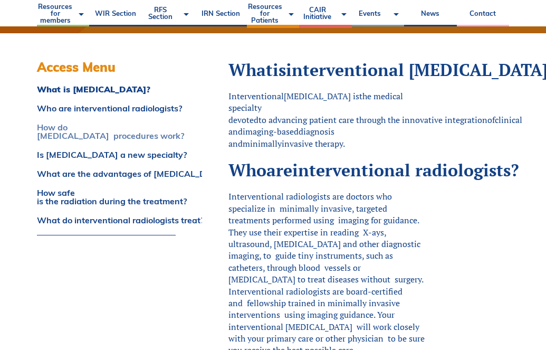 This screenshot has height=350, width=546. What do you see at coordinates (271, 131) in the screenshot?
I see `span: imaging-based` at bounding box center [271, 131].